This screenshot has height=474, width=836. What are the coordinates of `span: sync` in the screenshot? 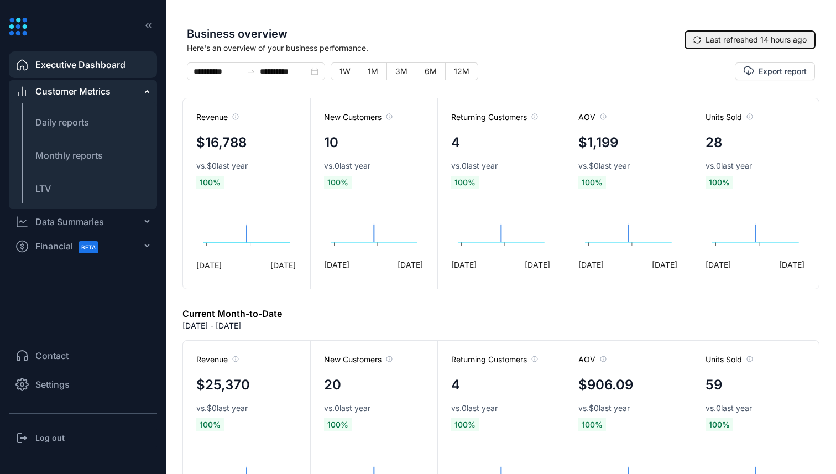 It's located at (697, 40).